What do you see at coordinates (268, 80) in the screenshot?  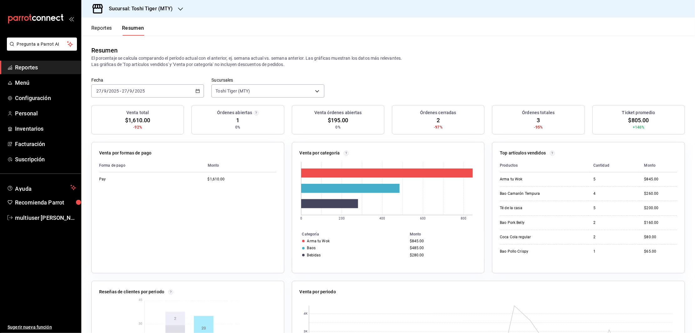 I see `label: Sucursales` at bounding box center [268, 80].